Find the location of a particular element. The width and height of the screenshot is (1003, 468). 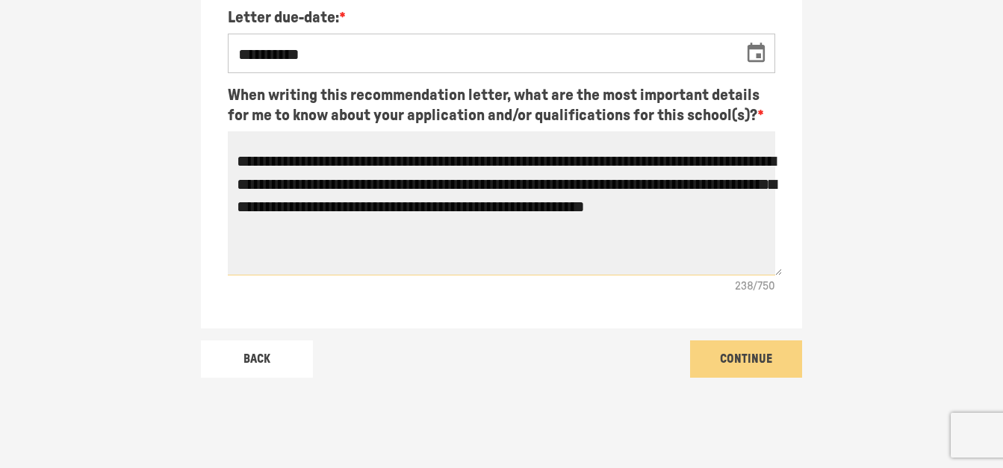

button: Continue is located at coordinates (746, 359).